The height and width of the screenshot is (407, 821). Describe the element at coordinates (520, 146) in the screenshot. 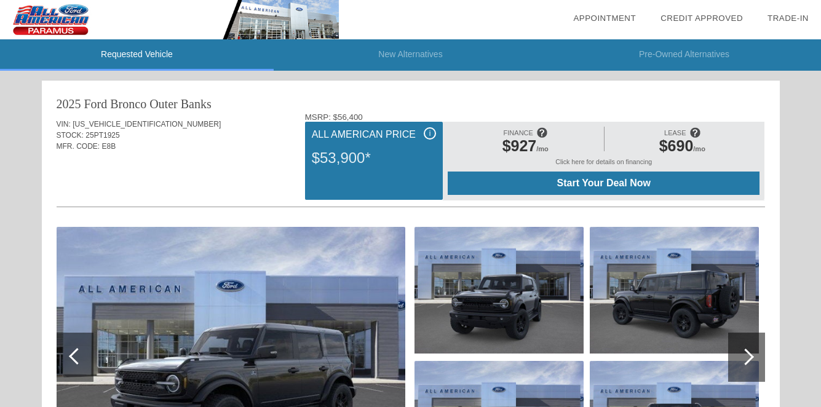

I see `span: $927` at that location.